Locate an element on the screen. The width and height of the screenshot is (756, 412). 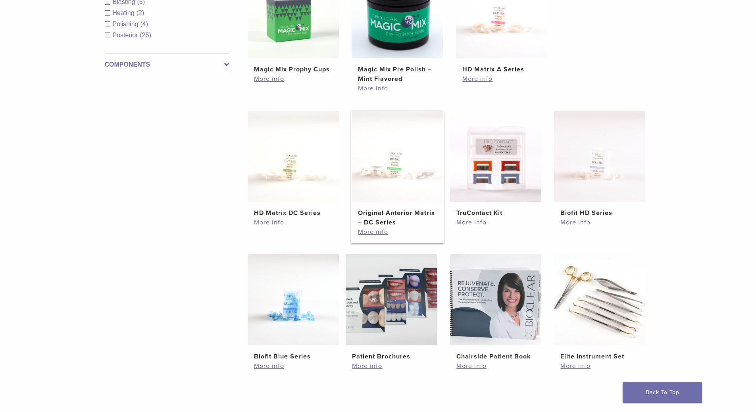
a: Back To Top is located at coordinates (662, 393).